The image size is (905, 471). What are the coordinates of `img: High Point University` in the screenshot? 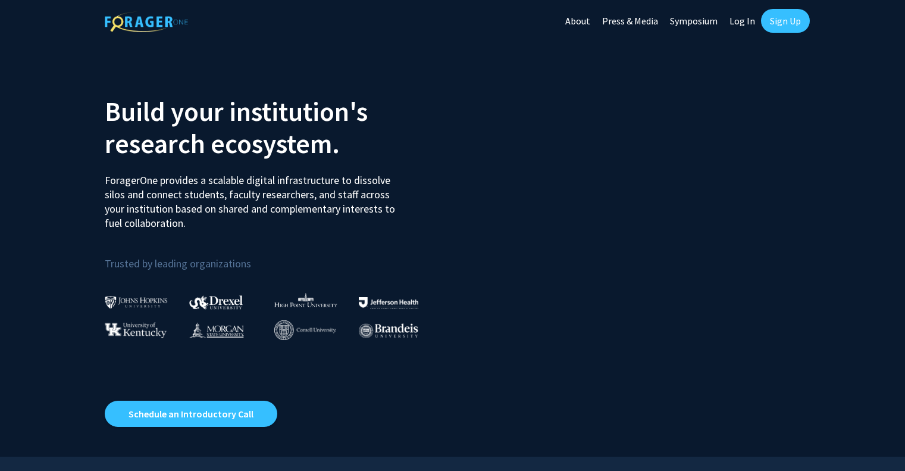 It's located at (306, 300).